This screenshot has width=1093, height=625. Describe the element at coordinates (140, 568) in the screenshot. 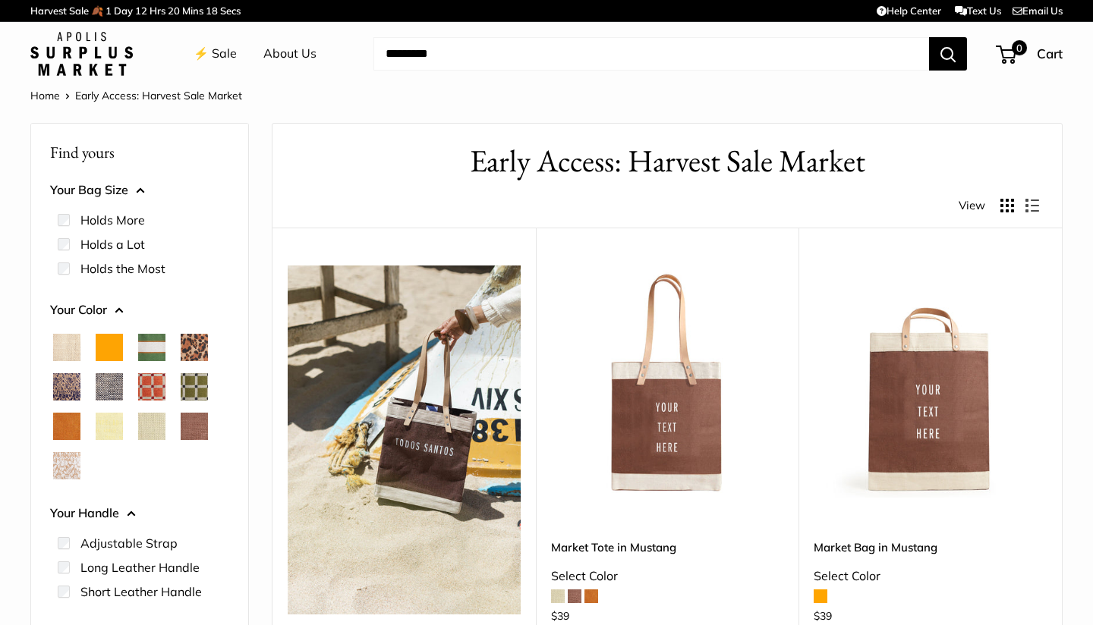

I see `label: Long Leather Handle` at that location.